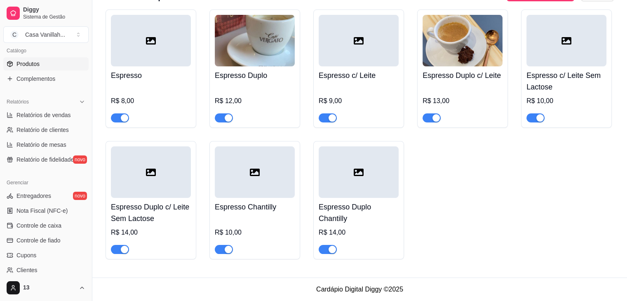  What do you see at coordinates (255, 207) in the screenshot?
I see `h4: Espresso Chantilly` at bounding box center [255, 207].